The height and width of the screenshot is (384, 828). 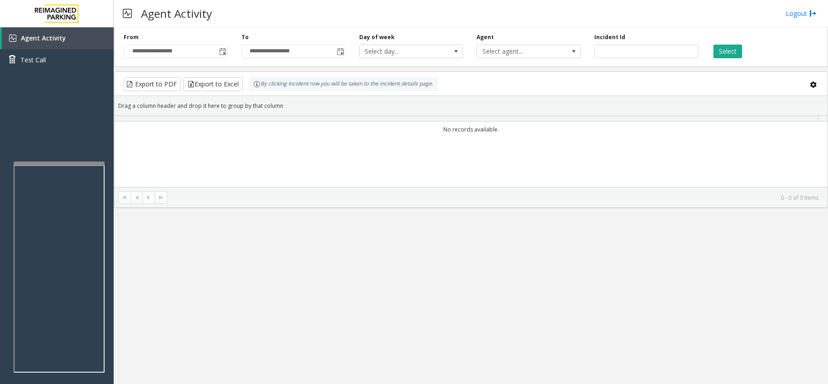 I want to click on label: Incident Id, so click(x=610, y=37).